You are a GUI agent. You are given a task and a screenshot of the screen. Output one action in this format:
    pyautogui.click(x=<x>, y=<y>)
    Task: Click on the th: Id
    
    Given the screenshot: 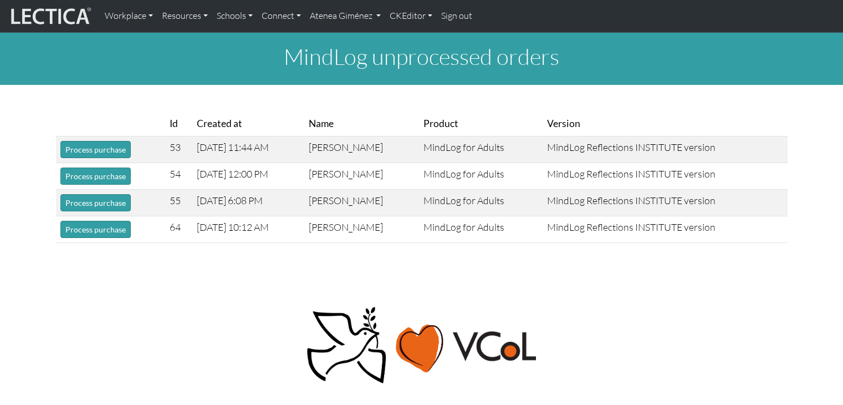 What is the action you would take?
    pyautogui.click(x=179, y=124)
    